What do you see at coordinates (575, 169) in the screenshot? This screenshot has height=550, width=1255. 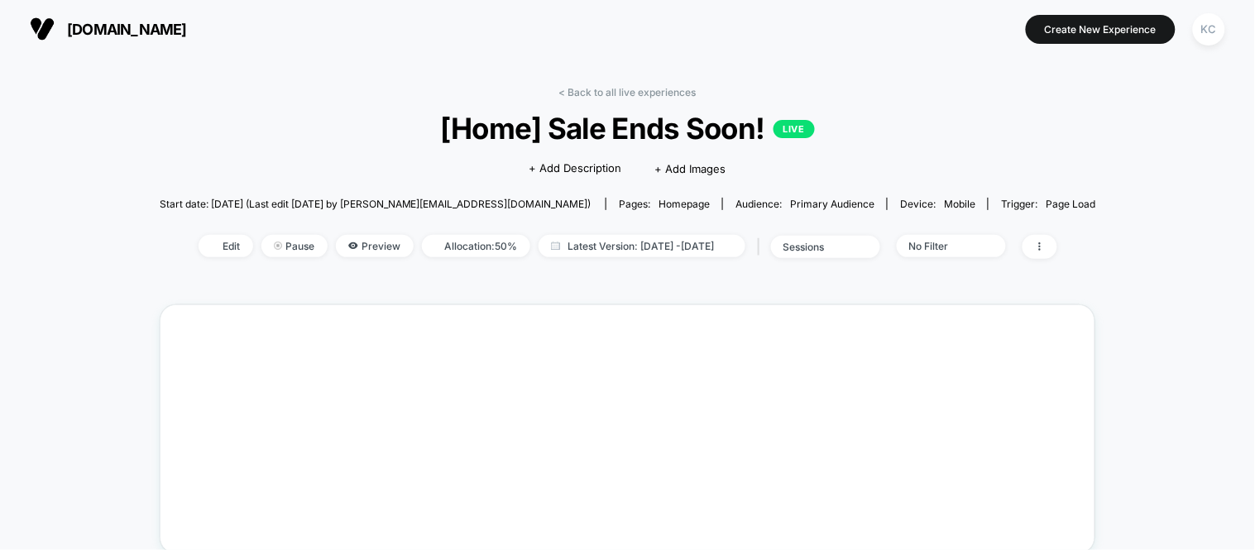 I see `span: + Add Description` at bounding box center [575, 169].